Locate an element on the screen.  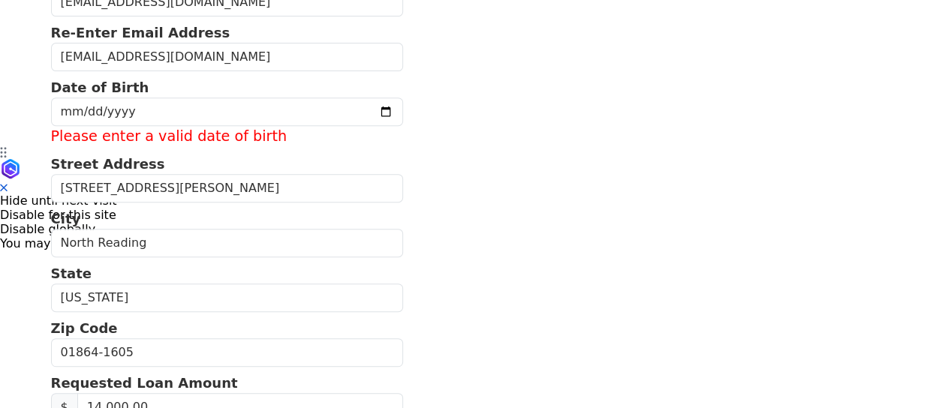
strong: Street Address is located at coordinates (108, 164).